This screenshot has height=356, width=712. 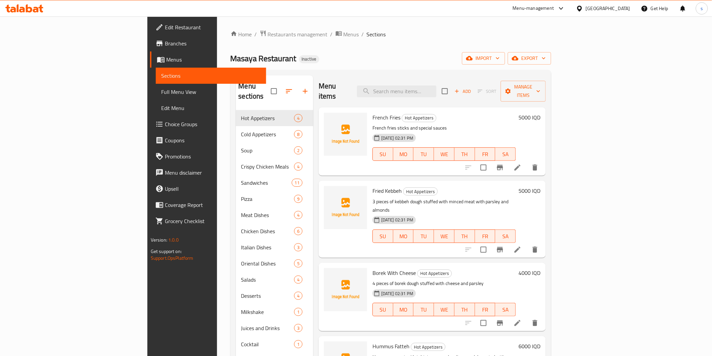 I want to click on button: FR, so click(x=485, y=309).